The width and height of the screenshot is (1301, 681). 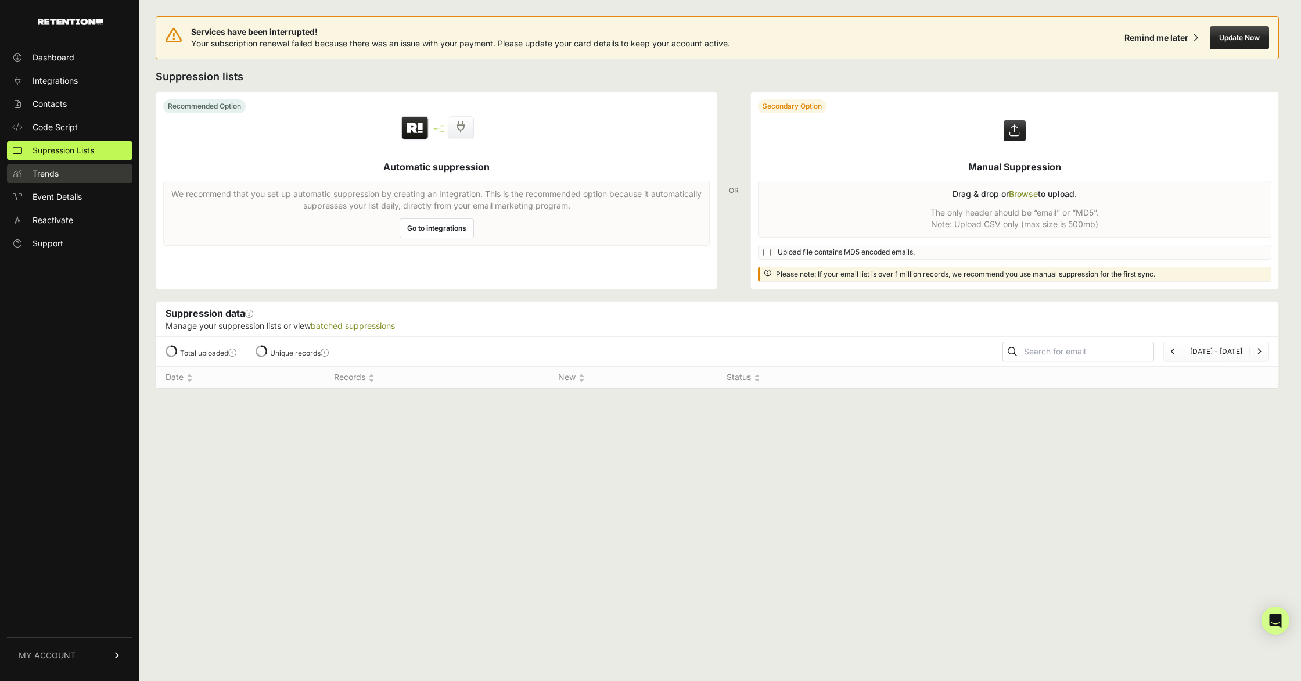 I want to click on p: Manage your suppression lists or view, so click(x=717, y=326).